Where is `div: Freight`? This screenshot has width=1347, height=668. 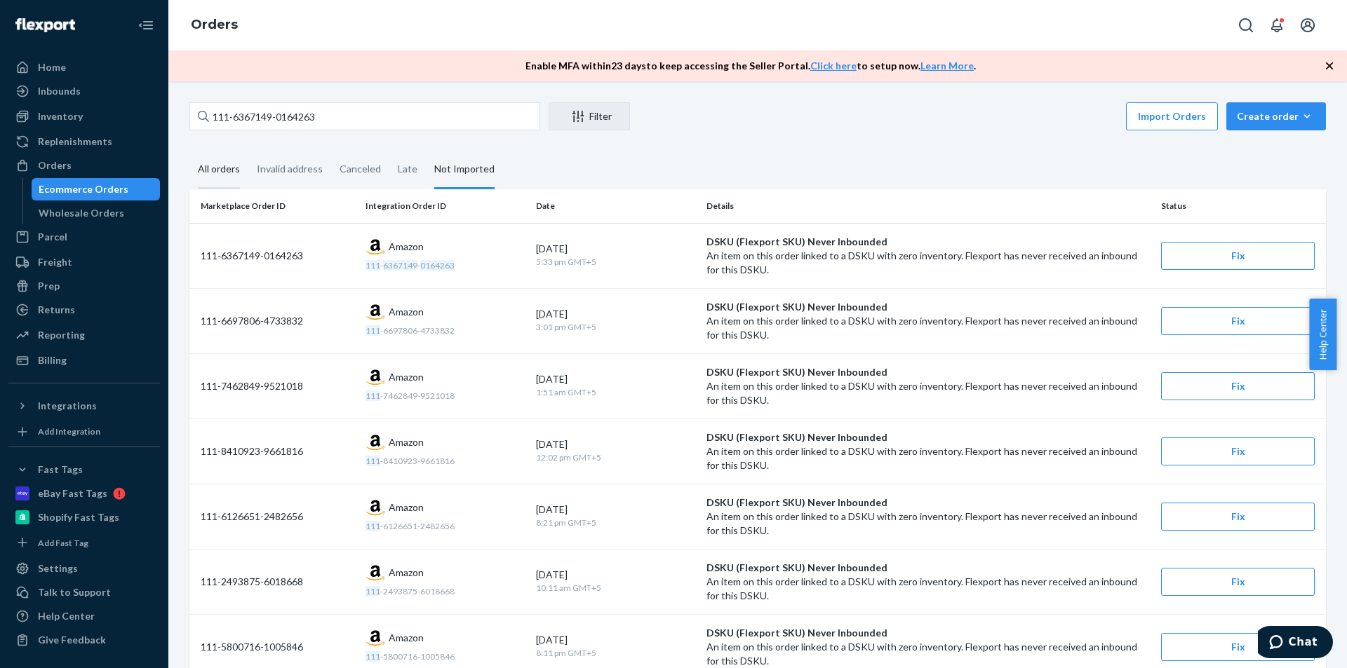 div: Freight is located at coordinates (55, 262).